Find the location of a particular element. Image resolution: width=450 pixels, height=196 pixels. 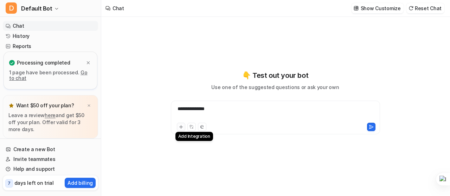

a: Create a new Bot is located at coordinates (50, 150).